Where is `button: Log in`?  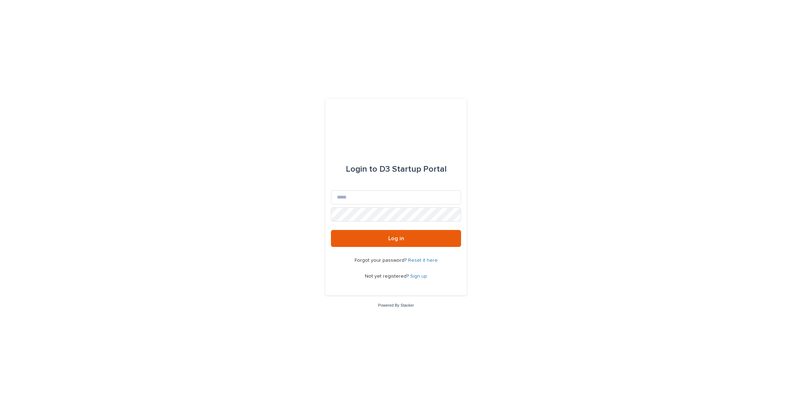 button: Log in is located at coordinates (396, 239).